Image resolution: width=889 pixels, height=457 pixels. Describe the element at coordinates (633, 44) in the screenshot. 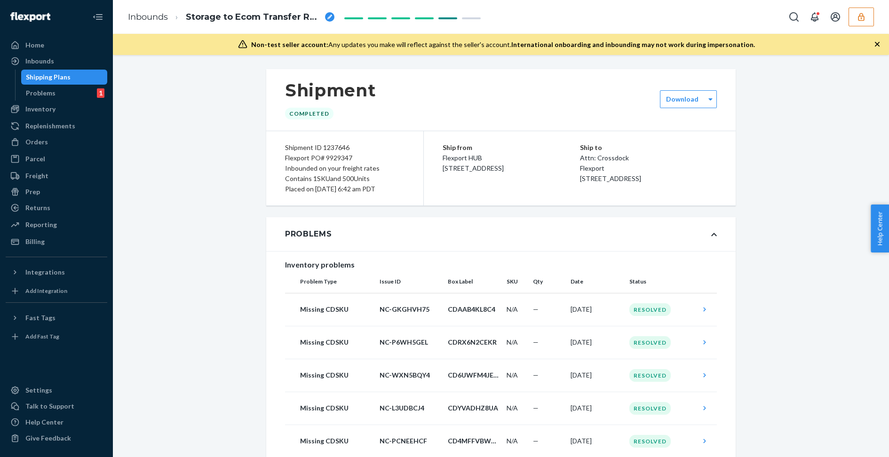

I see `span: International onboarding and inbounding may not work during impersonation.` at that location.